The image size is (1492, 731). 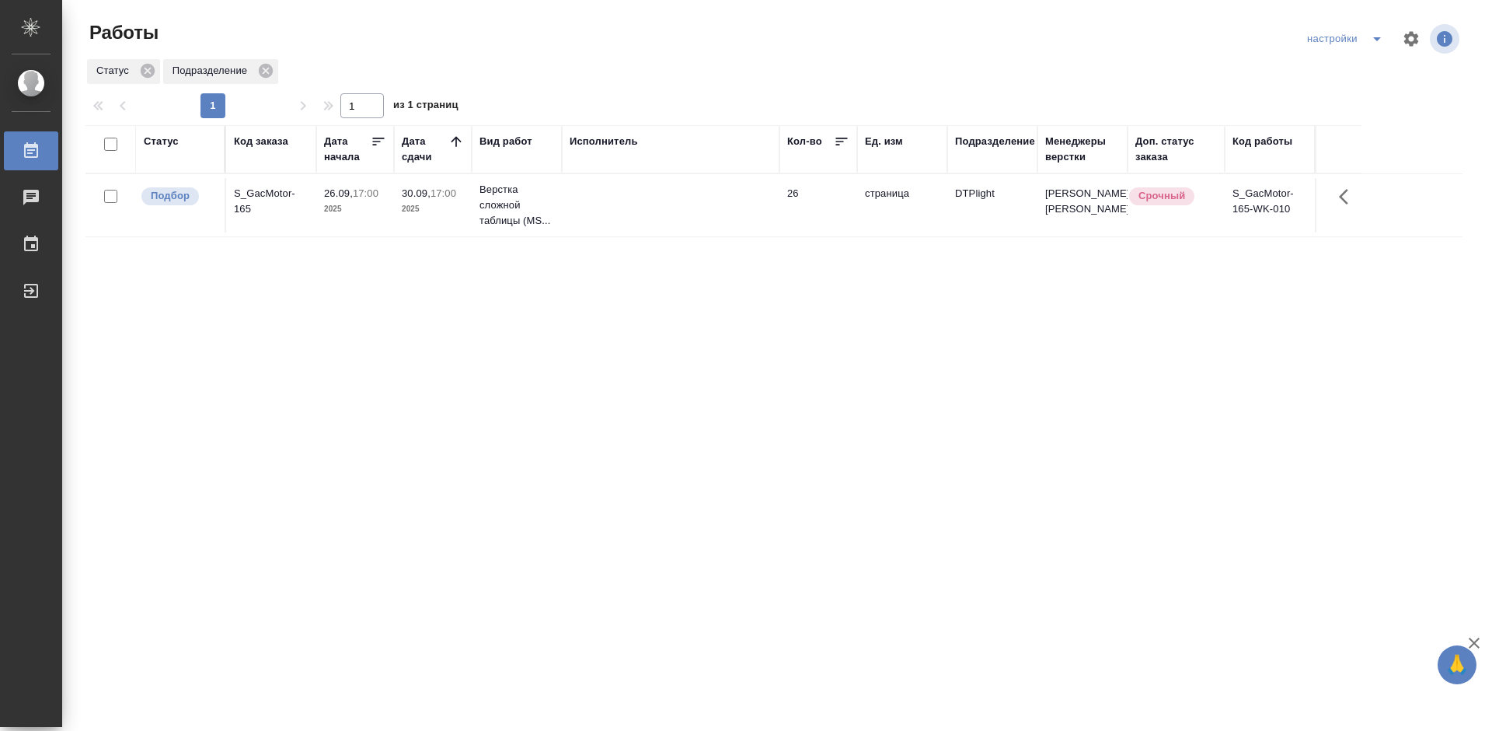 What do you see at coordinates (212, 71) in the screenshot?
I see `p: Подразделение` at bounding box center [212, 71].